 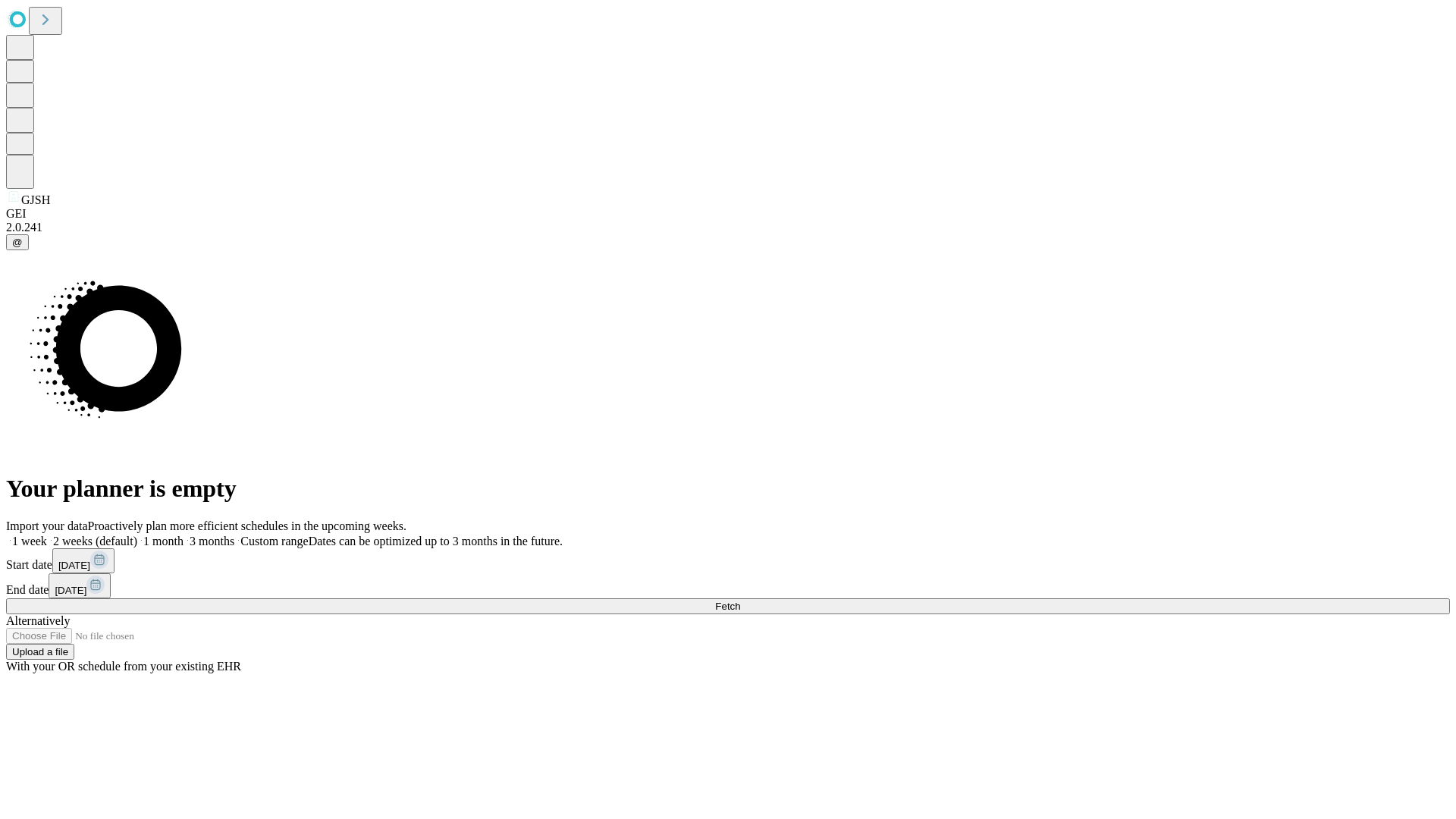 What do you see at coordinates (728, 586) in the screenshot?
I see `div: End date` at bounding box center [728, 586].